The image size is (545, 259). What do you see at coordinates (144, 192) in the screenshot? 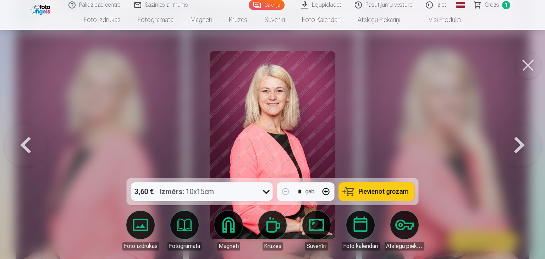
I see `div: 3,60 €` at bounding box center [144, 192].